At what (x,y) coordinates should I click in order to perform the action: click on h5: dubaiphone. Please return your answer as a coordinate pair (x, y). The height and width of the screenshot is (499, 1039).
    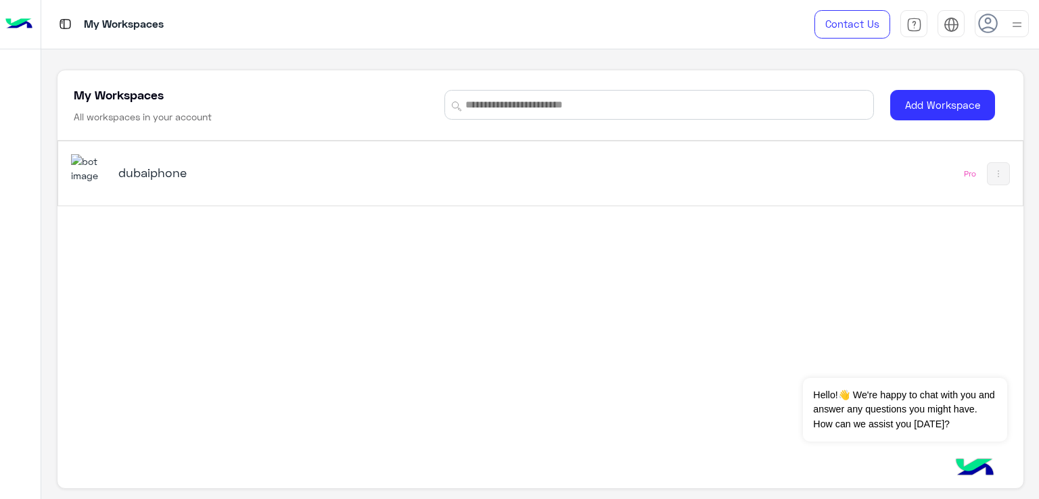
    Looking at the image, I should click on (287, 172).